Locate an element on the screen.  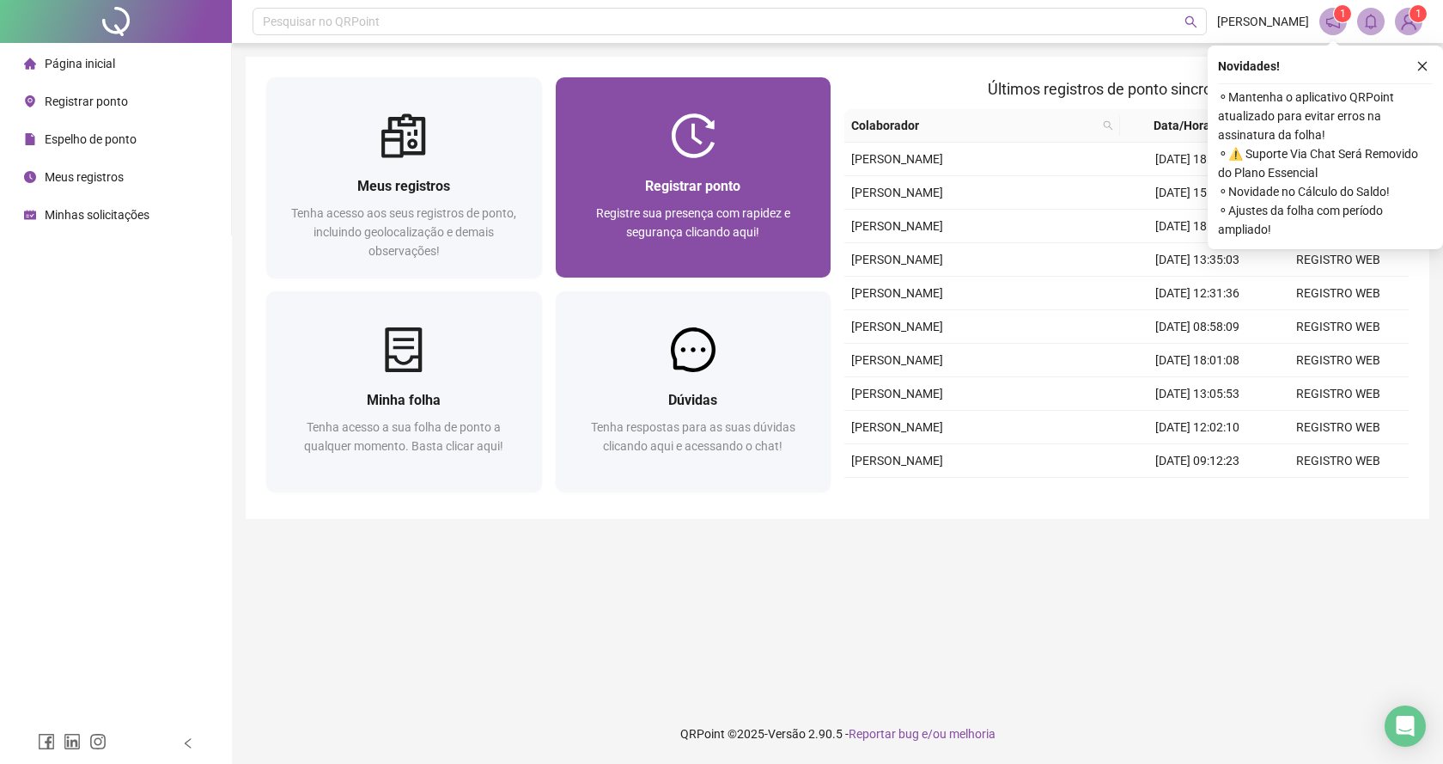
span: ⚬ Novidade no Cálculo do Saldo! is located at coordinates (1326, 192).